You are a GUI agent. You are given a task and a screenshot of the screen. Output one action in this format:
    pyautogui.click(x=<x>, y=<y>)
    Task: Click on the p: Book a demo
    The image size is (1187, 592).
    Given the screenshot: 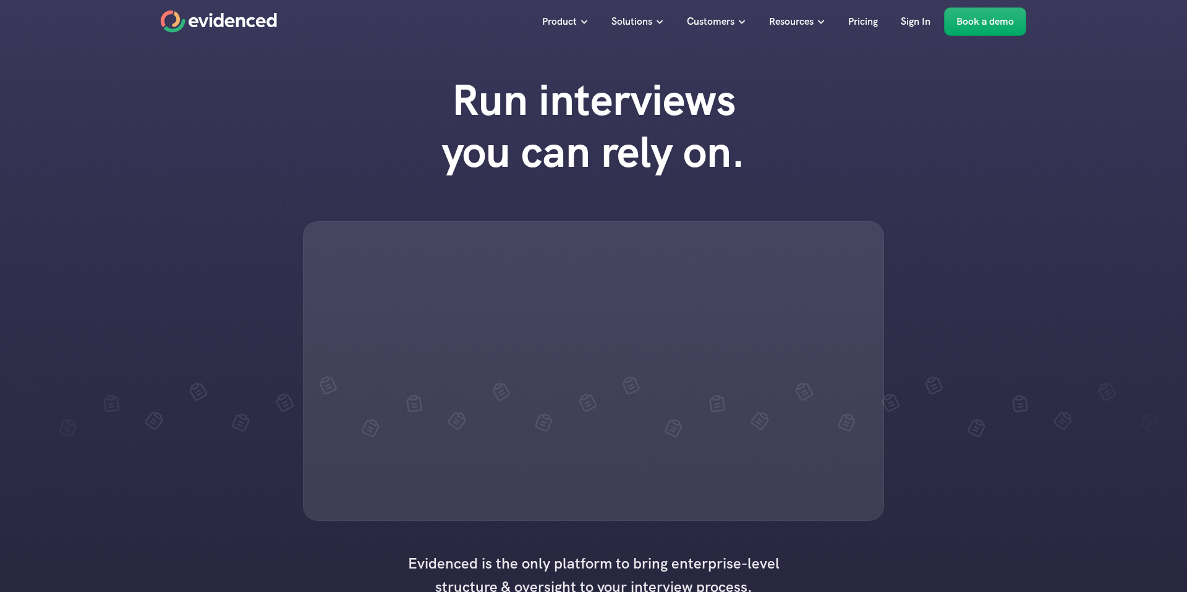 What is the action you would take?
    pyautogui.click(x=984, y=22)
    